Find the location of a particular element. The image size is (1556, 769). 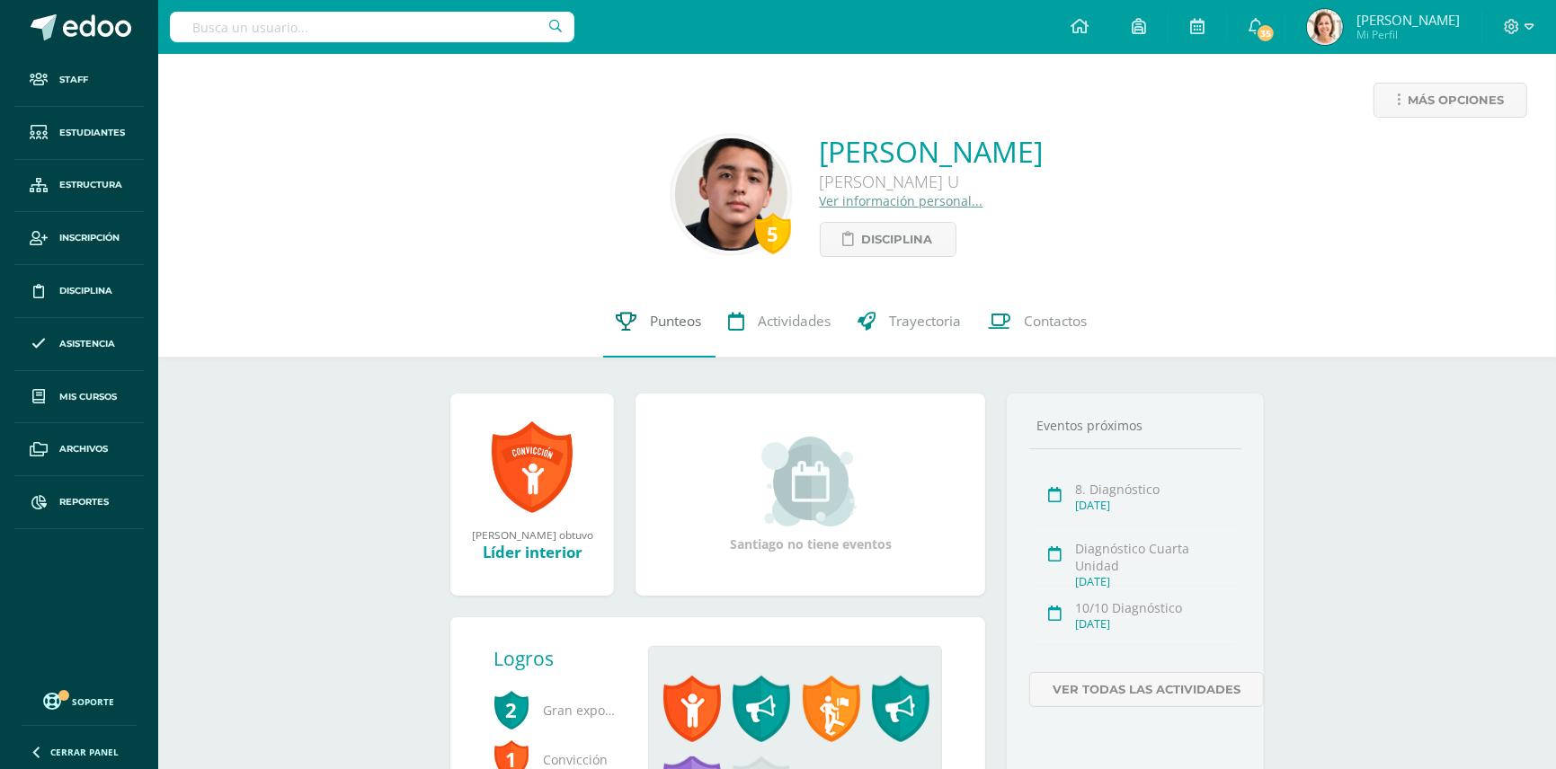

div: Diagnóstico Cuarta Unidad is located at coordinates (1155, 557).